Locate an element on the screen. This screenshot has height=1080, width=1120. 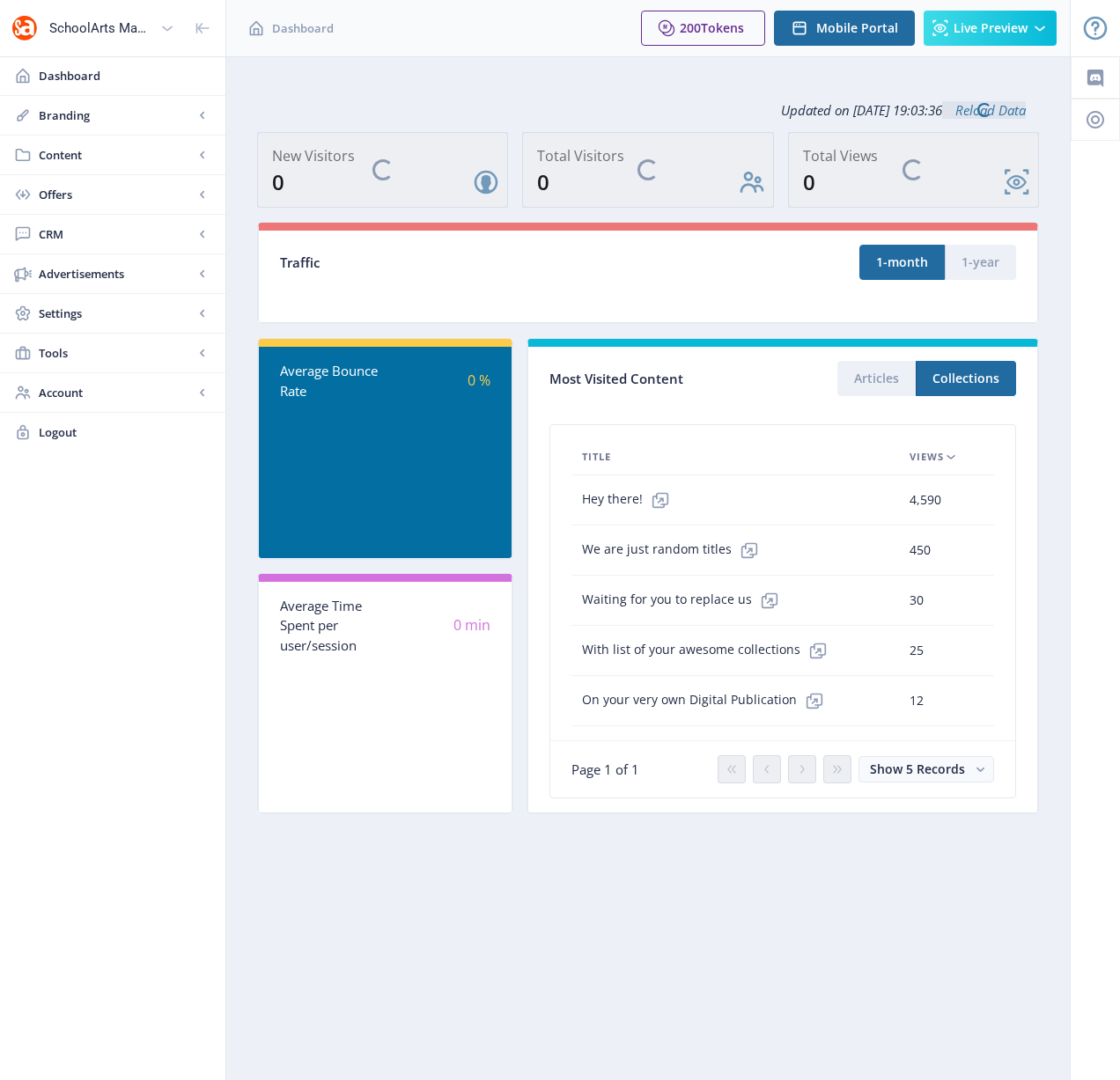
button: Articles is located at coordinates (876, 378).